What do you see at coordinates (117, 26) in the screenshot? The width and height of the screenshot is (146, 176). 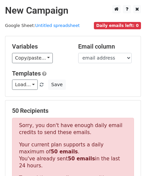 I see `span: Daily emails left: 0` at bounding box center [117, 26].